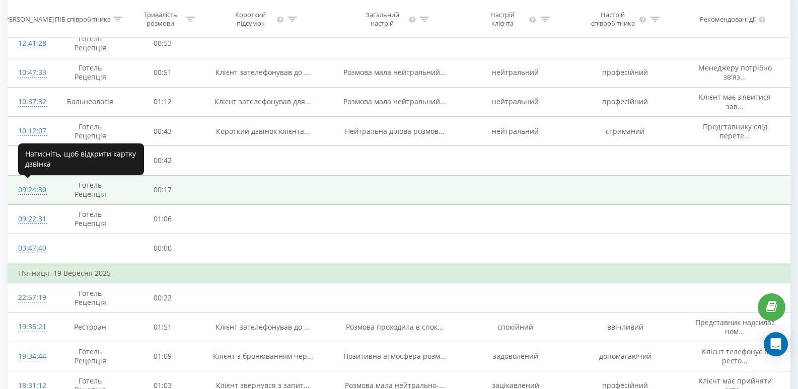  What do you see at coordinates (625, 356) in the screenshot?
I see `td: допомагаючий` at bounding box center [625, 356].